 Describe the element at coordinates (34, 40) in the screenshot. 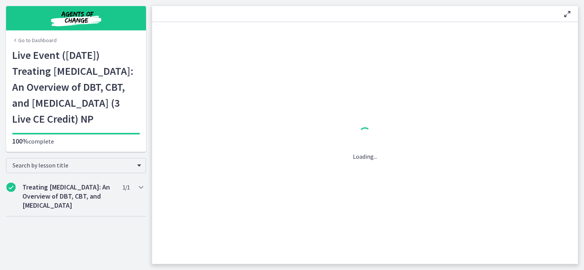

I see `a: Go to Dashboard` at that location.